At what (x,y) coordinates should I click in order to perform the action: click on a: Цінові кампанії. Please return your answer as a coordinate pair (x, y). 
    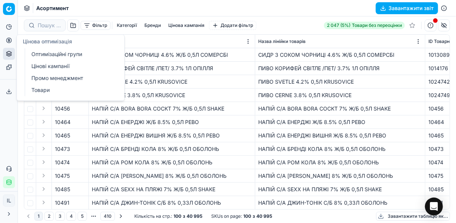
    Looking at the image, I should click on (72, 66).